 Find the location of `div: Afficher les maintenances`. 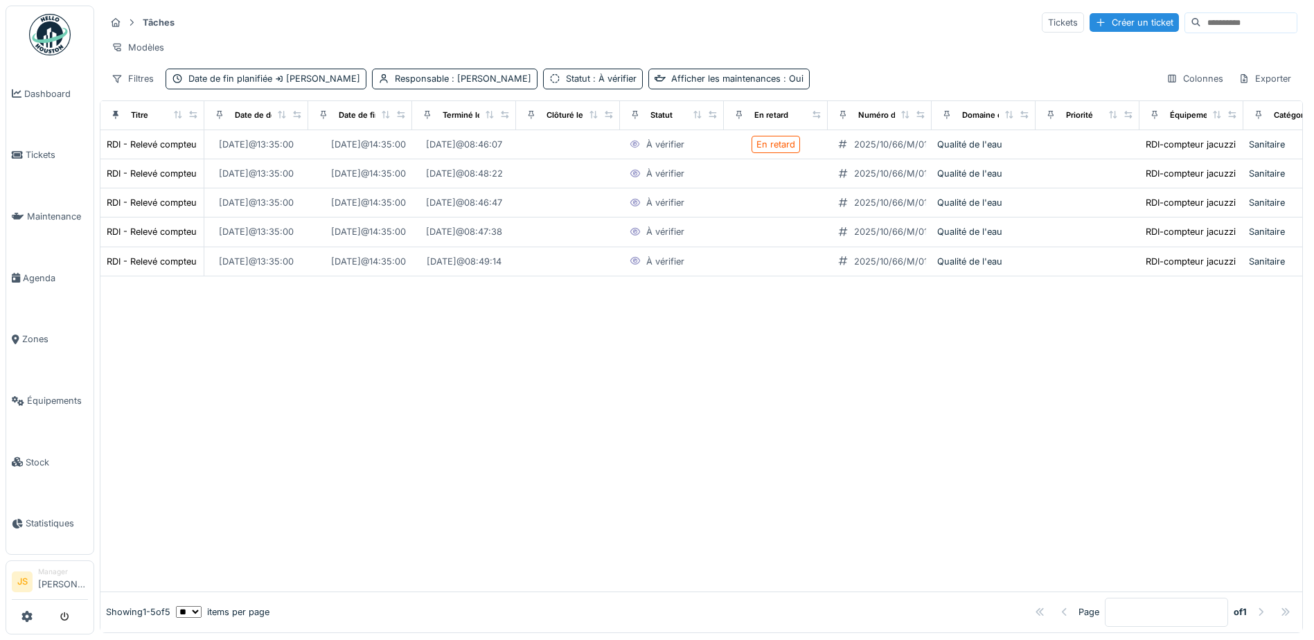

div: Afficher les maintenances is located at coordinates (737, 78).